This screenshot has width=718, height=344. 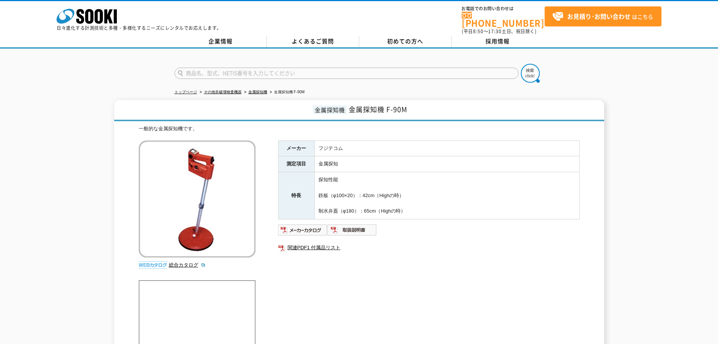 I want to click on span: 17:30, so click(x=495, y=31).